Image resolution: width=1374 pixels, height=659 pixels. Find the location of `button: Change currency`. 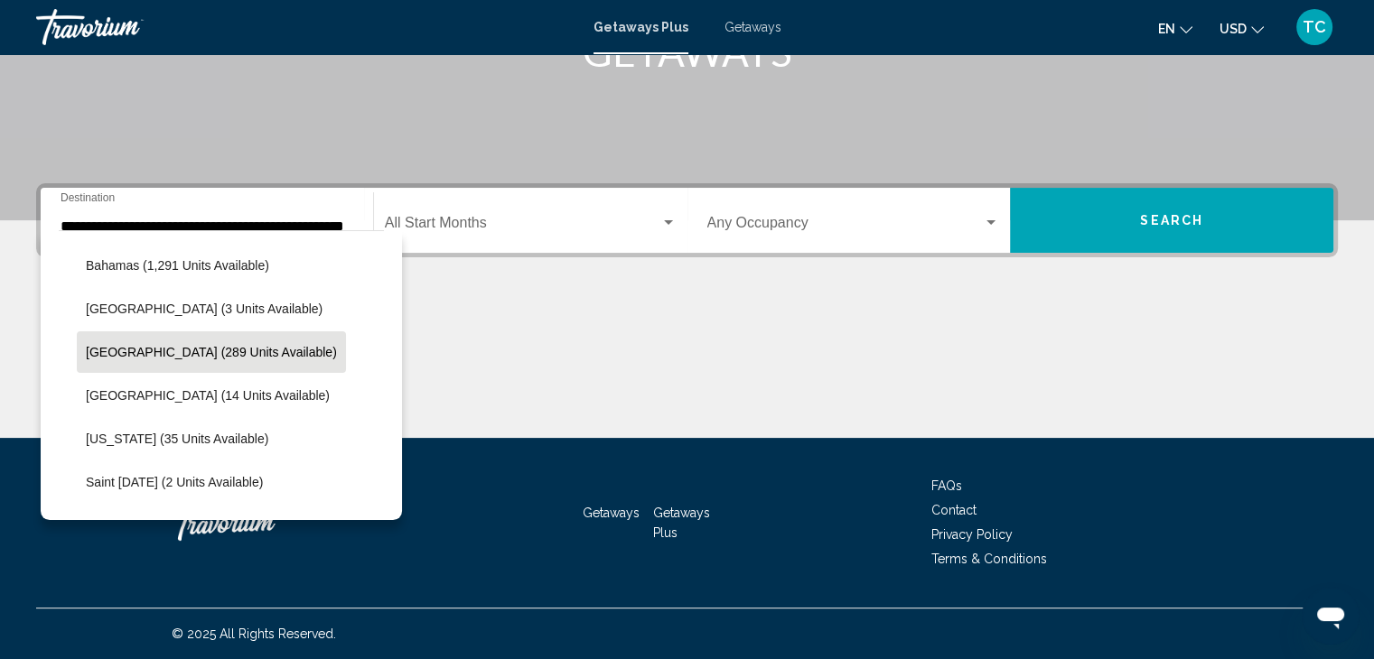

button: Change currency is located at coordinates (1241, 28).